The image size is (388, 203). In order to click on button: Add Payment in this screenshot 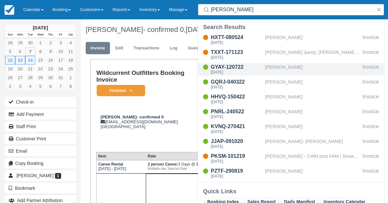, I will do `click(40, 115)`.